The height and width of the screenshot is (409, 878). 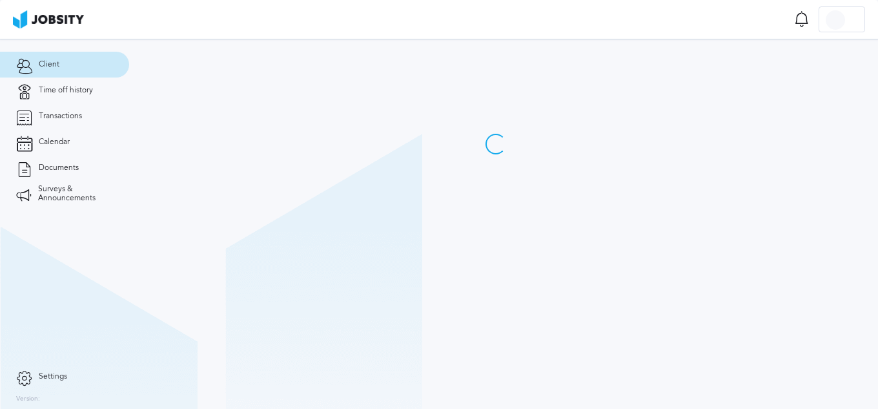 What do you see at coordinates (48, 19) in the screenshot?
I see `img: ab4bad089aa723f57921c736e9817d99.png` at bounding box center [48, 19].